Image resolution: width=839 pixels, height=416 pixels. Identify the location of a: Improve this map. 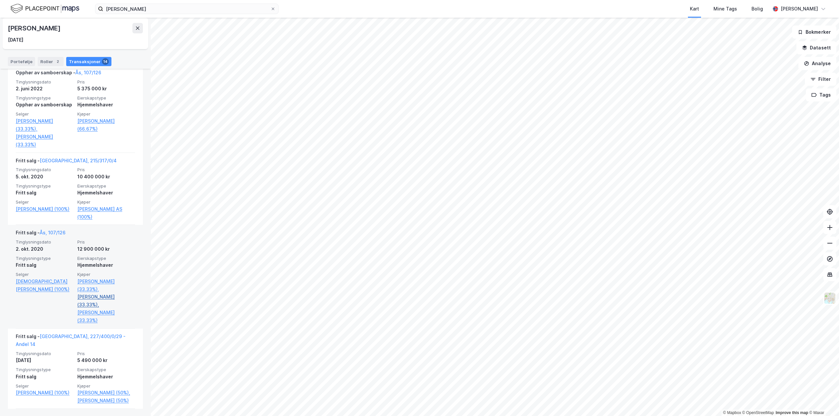
(791, 413).